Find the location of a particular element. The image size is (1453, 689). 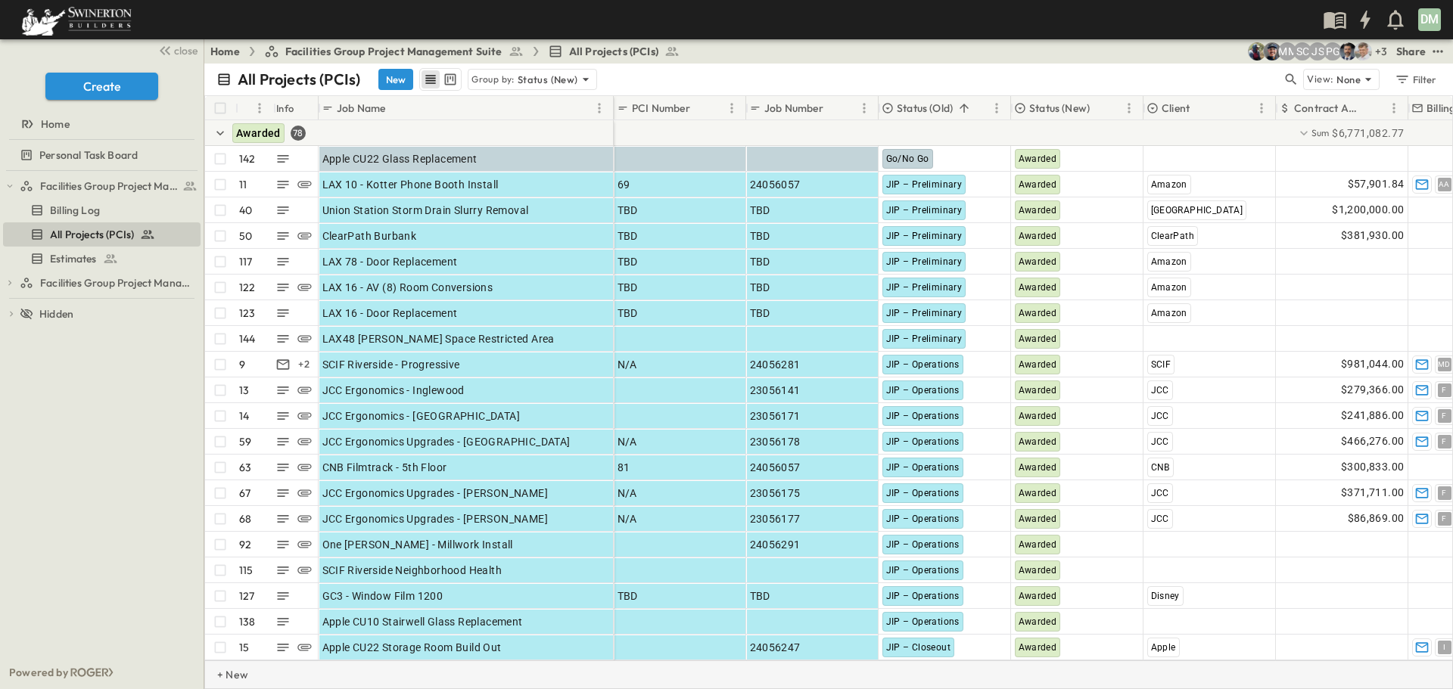

p: All Projects (PCIs) is located at coordinates (299, 79).